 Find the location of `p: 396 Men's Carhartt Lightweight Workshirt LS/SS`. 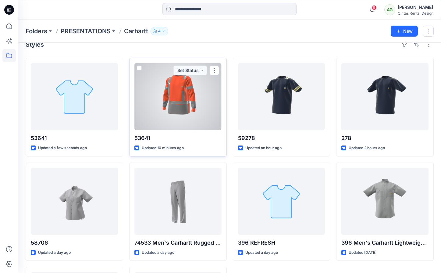

p: 396 Men's Carhartt Lightweight Workshirt LS/SS is located at coordinates (385, 243).